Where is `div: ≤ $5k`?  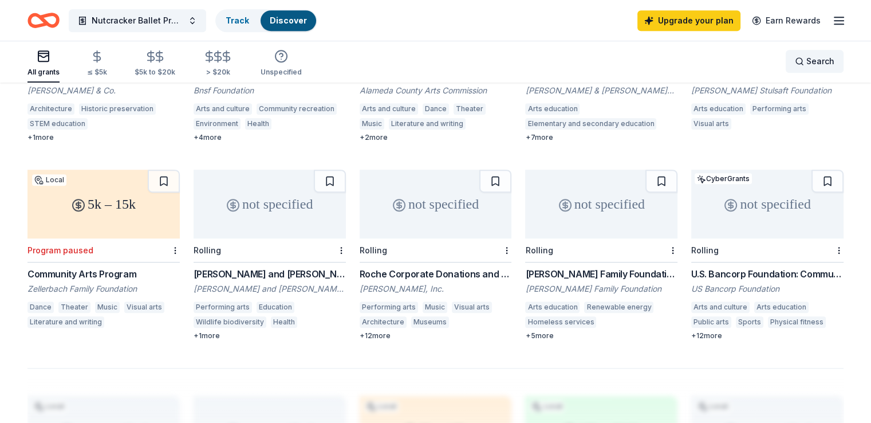 div: ≤ $5k is located at coordinates (97, 72).